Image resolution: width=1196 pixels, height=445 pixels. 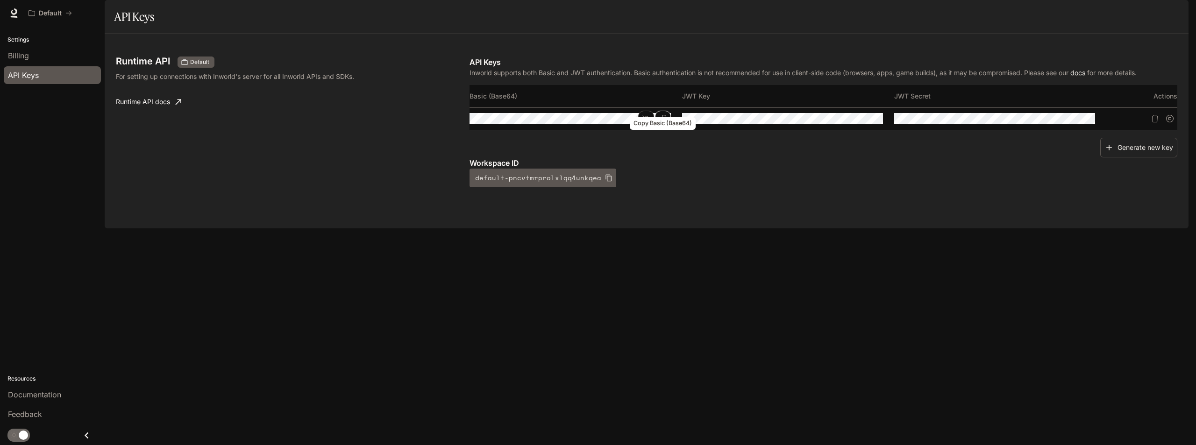 What do you see at coordinates (50, 13) in the screenshot?
I see `button: All workspaces` at bounding box center [50, 13].